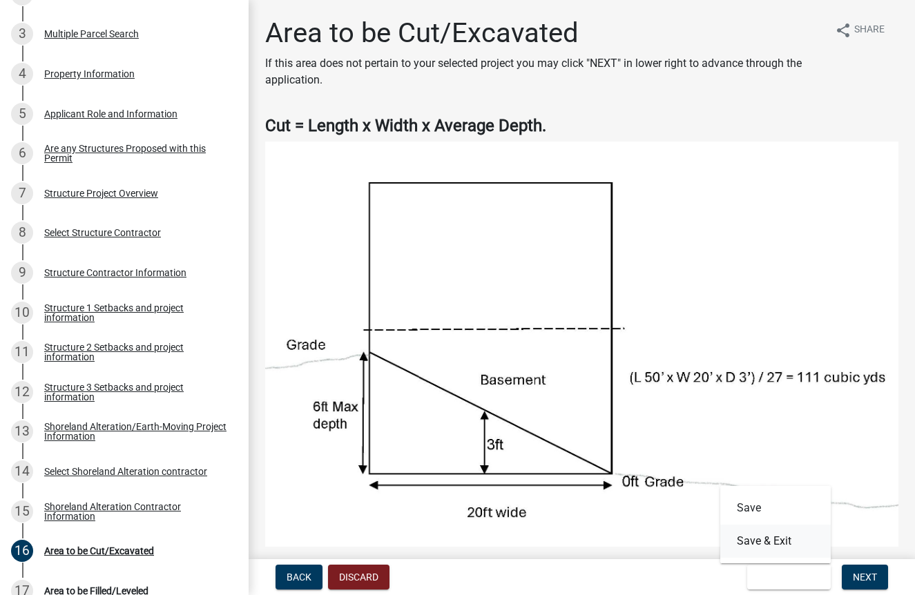 The height and width of the screenshot is (595, 915). I want to click on h1: Area to be Cut/Excavated, so click(544, 33).